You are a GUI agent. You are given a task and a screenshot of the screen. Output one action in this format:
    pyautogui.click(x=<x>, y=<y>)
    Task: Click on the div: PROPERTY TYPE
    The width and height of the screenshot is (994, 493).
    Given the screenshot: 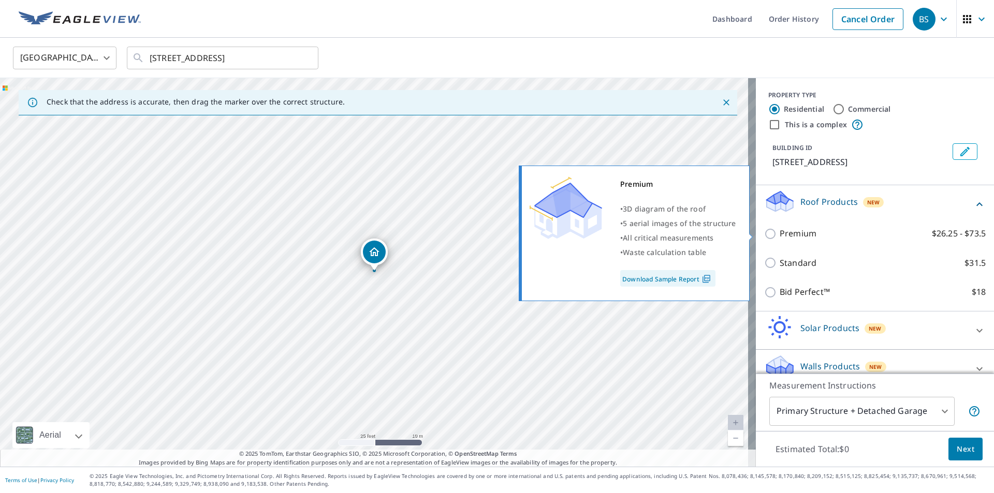 What is the action you would take?
    pyautogui.click(x=875, y=95)
    